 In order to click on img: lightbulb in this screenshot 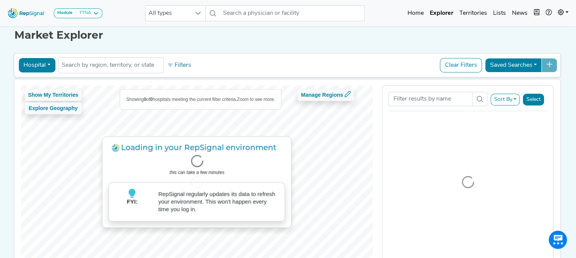, I will do `click(132, 193)`.